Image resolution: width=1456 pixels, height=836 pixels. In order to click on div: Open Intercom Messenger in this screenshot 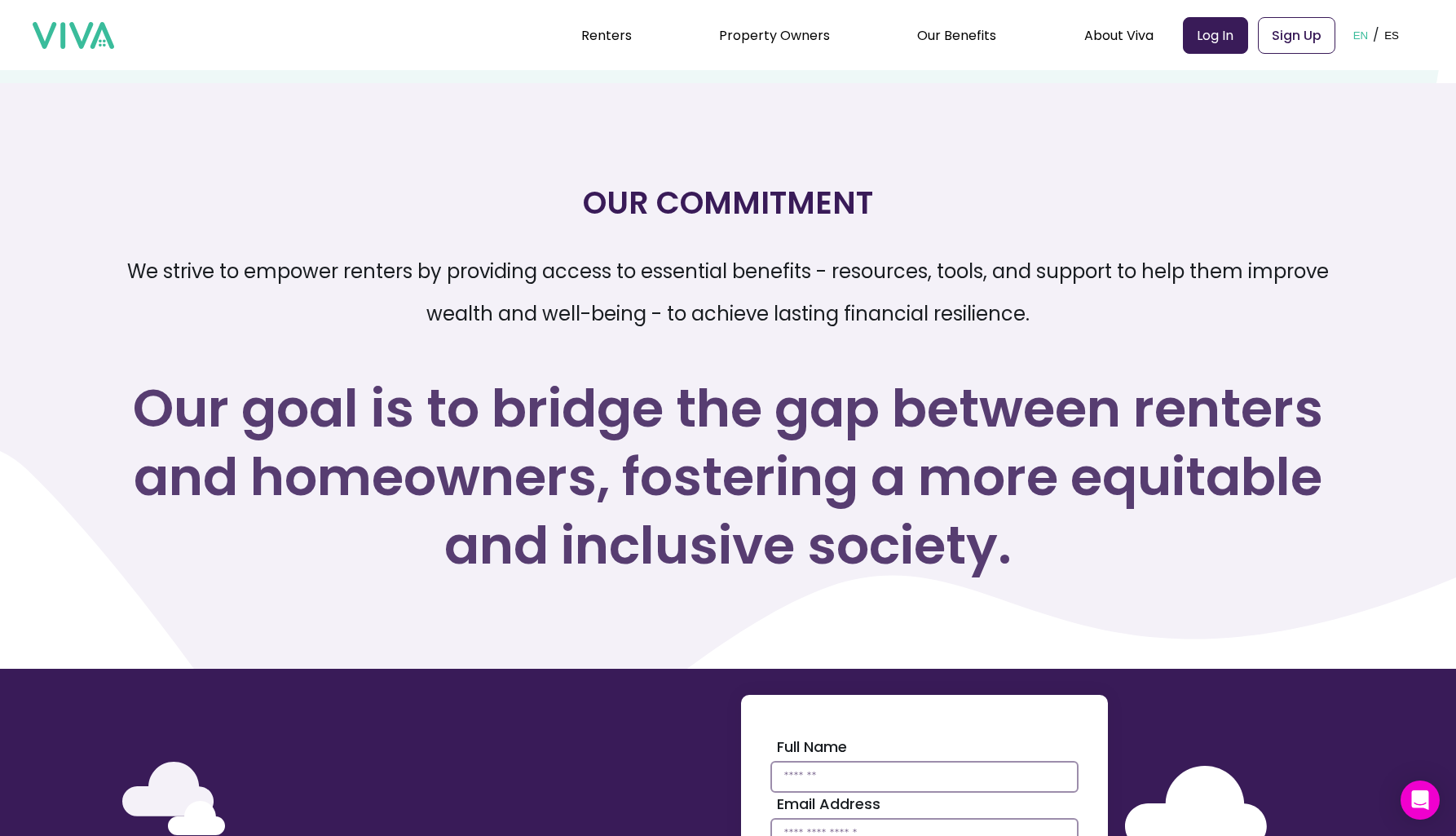, I will do `click(1420, 800)`.